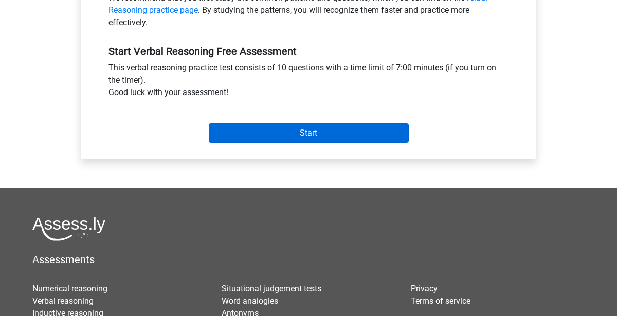 The width and height of the screenshot is (617, 316). I want to click on a: Word analogies, so click(250, 301).